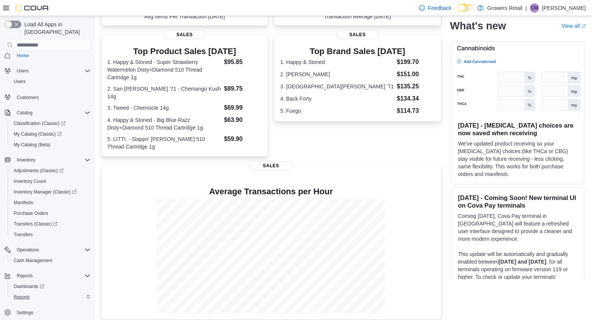  What do you see at coordinates (22, 297) in the screenshot?
I see `a: Reports` at bounding box center [22, 297].